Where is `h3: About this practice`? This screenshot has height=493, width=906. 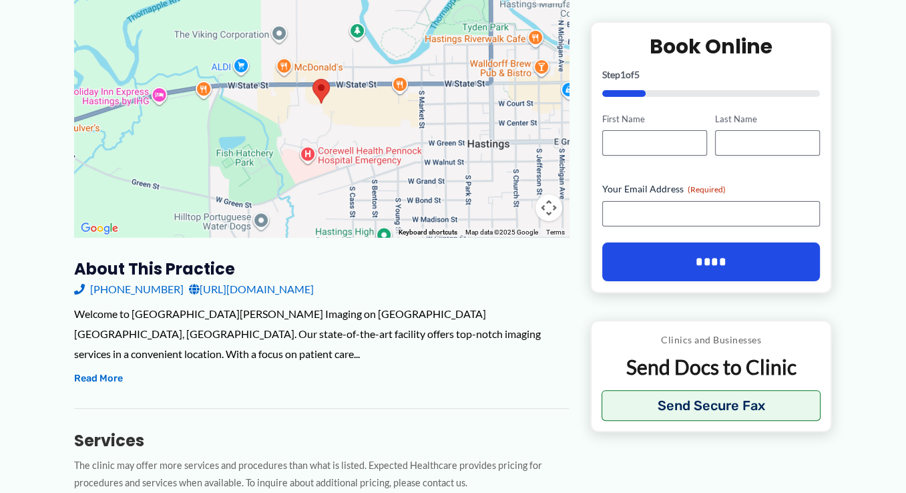
h3: About this practice is located at coordinates (321, 268).